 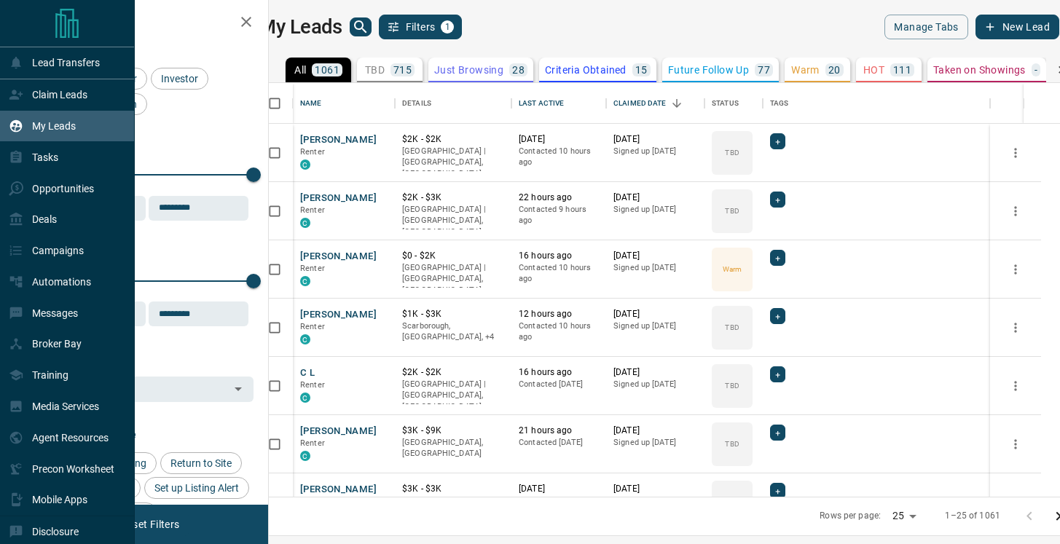 What do you see at coordinates (518, 70) in the screenshot?
I see `p: 28` at bounding box center [518, 70].